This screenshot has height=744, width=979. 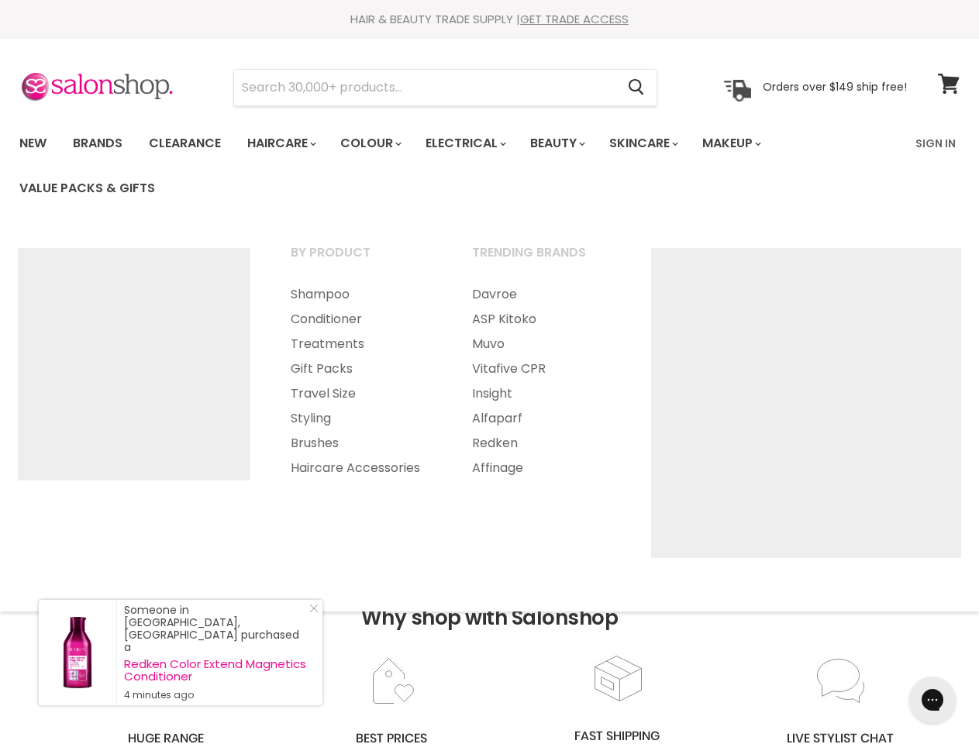 What do you see at coordinates (730, 143) in the screenshot?
I see `a: Makeup` at bounding box center [730, 143].